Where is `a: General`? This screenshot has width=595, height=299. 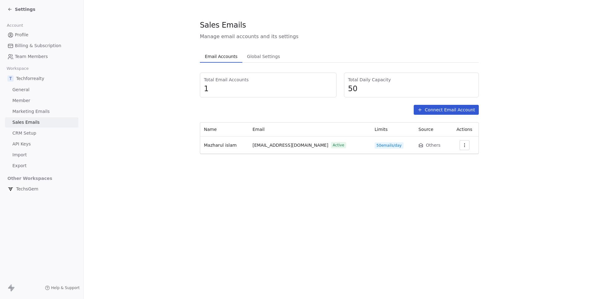
a: General is located at coordinates (42, 90).